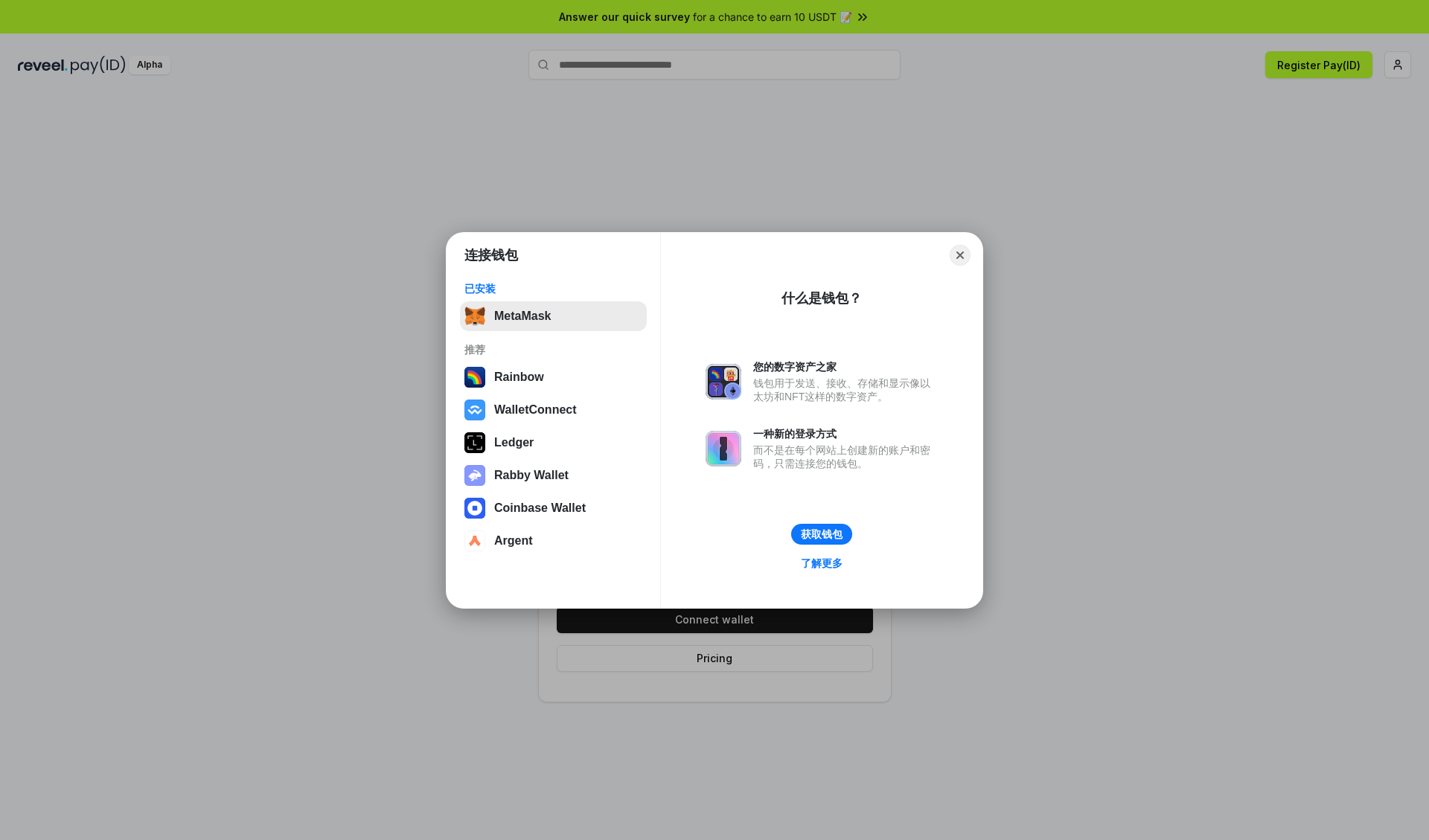  Describe the element at coordinates (552, 349) in the screenshot. I see `div: 推荐` at that location.